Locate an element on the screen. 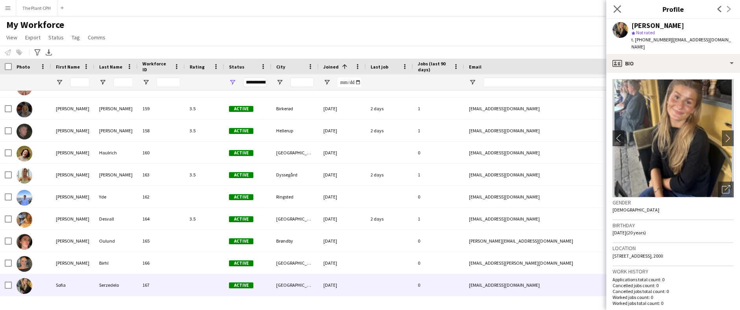 Image resolution: width=740 pixels, height=310 pixels. img: Astrid Desvall is located at coordinates (24, 220).